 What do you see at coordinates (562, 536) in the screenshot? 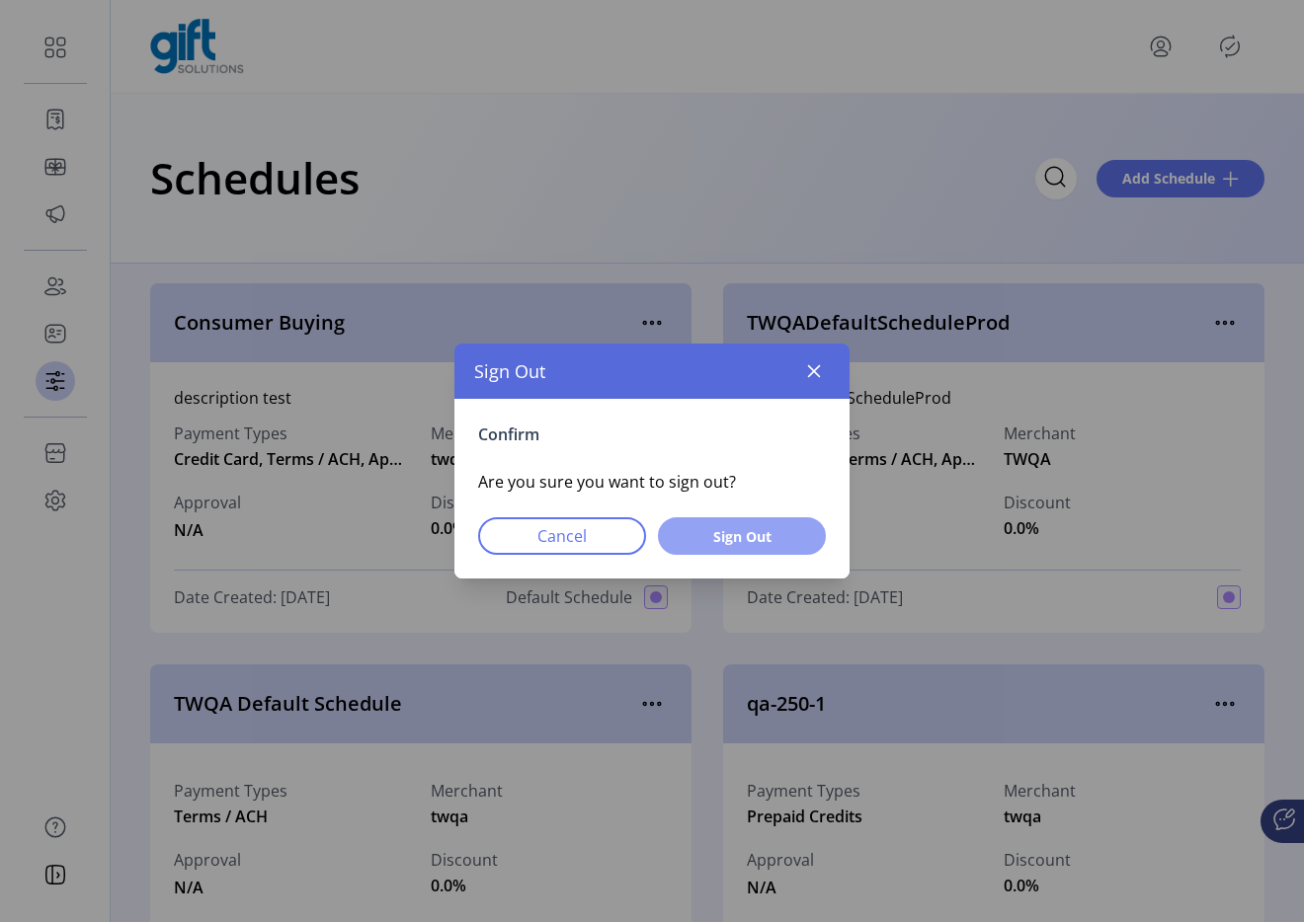
I see `span: Cancel` at bounding box center [562, 536].